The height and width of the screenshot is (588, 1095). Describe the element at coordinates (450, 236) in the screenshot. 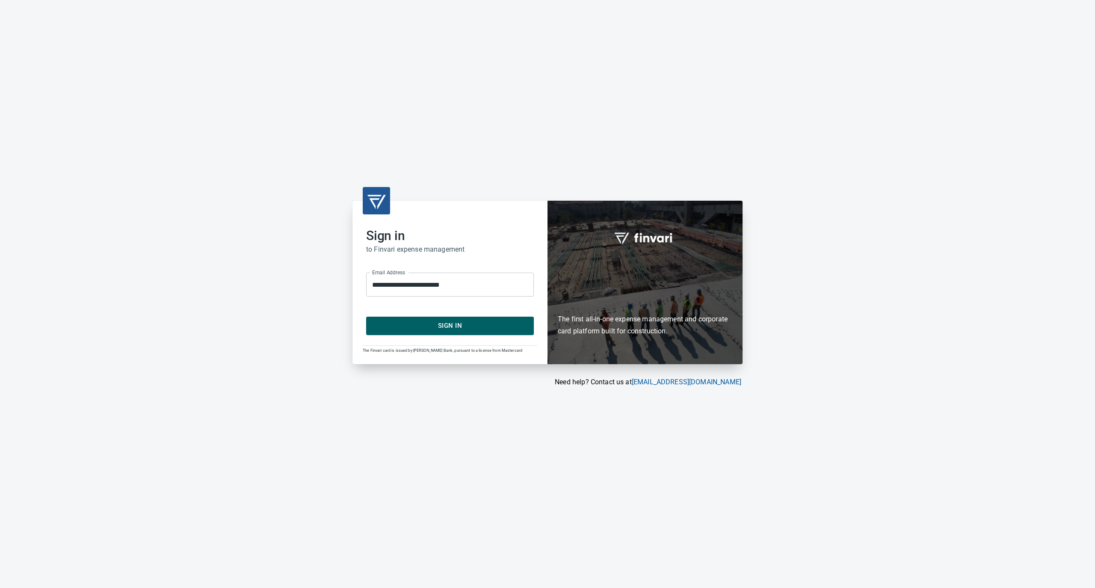

I see `h2: Sign in` at that location.